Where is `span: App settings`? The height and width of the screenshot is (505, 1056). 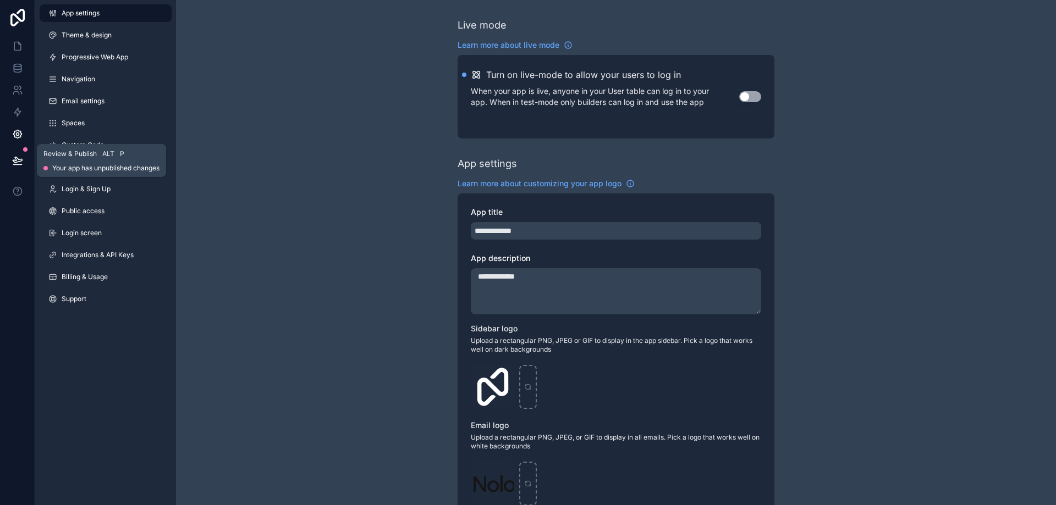
span: App settings is located at coordinates (80, 13).